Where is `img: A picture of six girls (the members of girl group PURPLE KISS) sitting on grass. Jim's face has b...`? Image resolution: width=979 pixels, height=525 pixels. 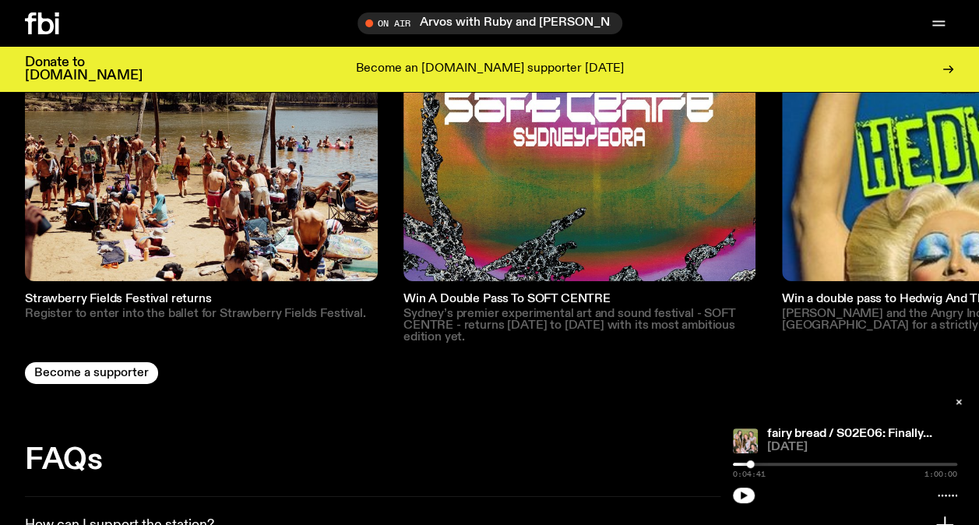
img: A picture of six girls (the members of girl group PURPLE KISS) sitting on grass. Jim's face has b... is located at coordinates (745, 441).